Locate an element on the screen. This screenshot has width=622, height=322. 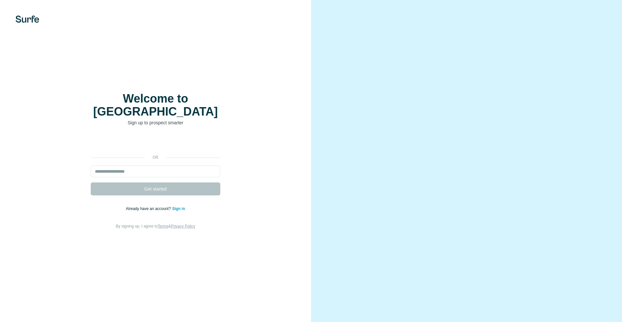
span: Already have an account? is located at coordinates (149, 208).